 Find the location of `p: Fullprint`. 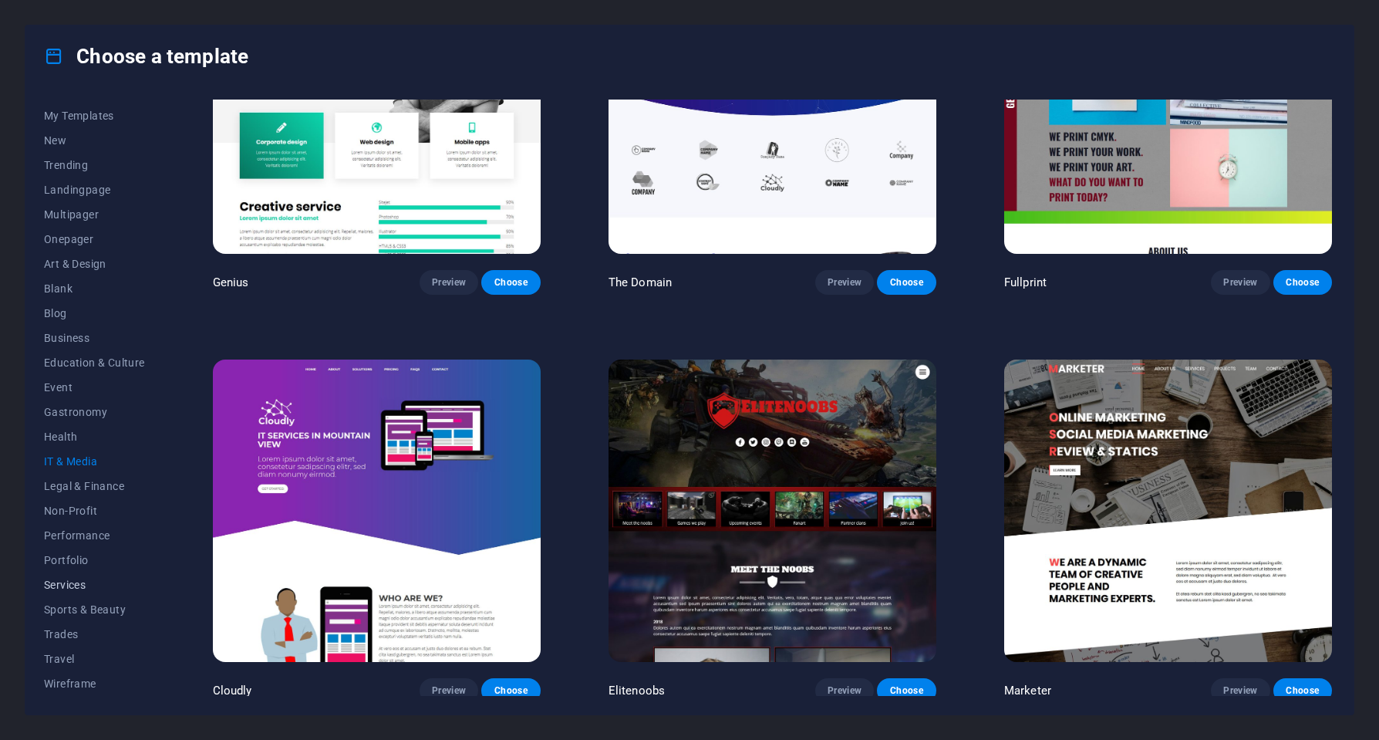

p: Fullprint is located at coordinates (1025, 282).